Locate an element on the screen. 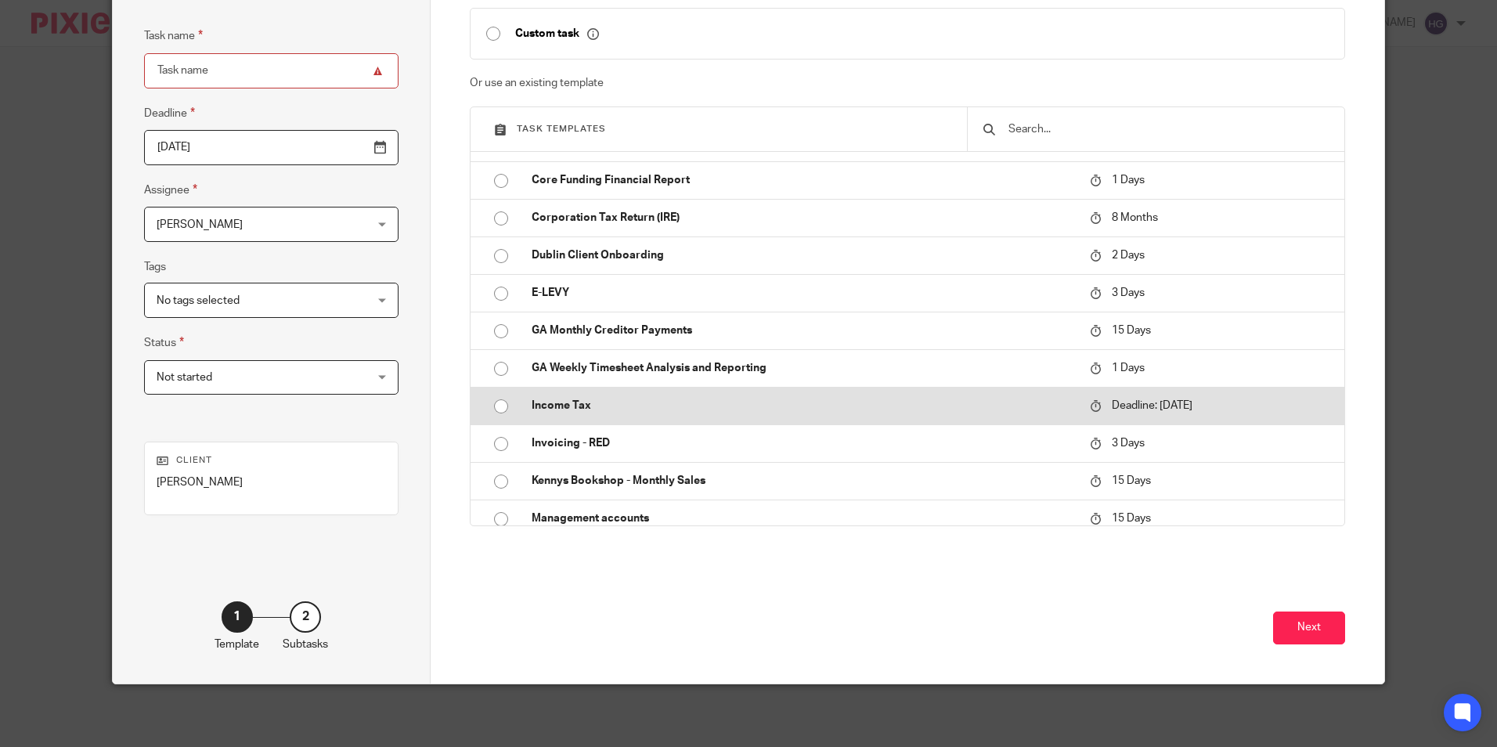 This screenshot has width=1497, height=747. p: Client is located at coordinates (271, 460).